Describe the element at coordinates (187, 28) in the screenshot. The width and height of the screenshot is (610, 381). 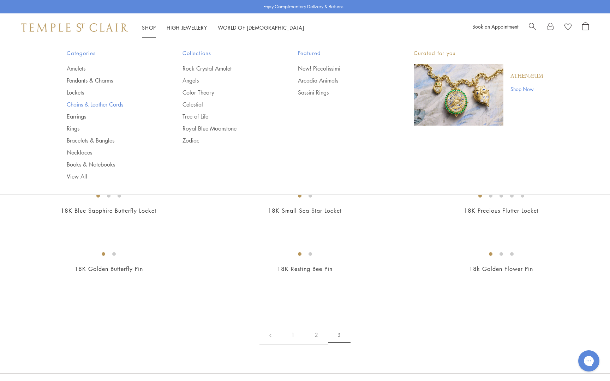
I see `a: High JewelleryHigh Jewellery` at that location.